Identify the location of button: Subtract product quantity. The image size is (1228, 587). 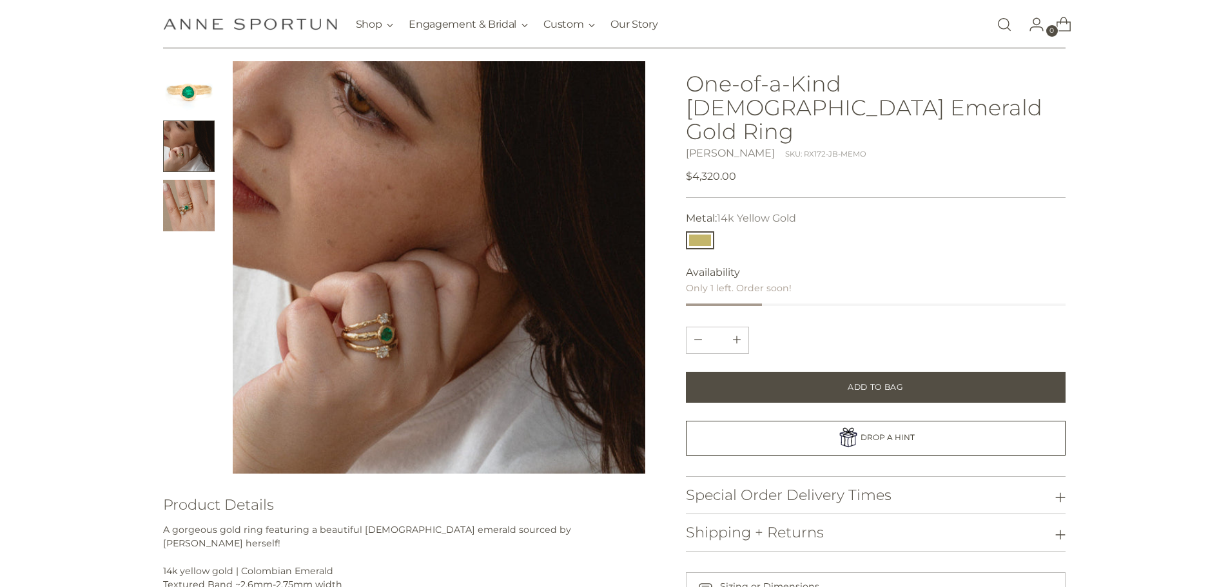
(737, 340).